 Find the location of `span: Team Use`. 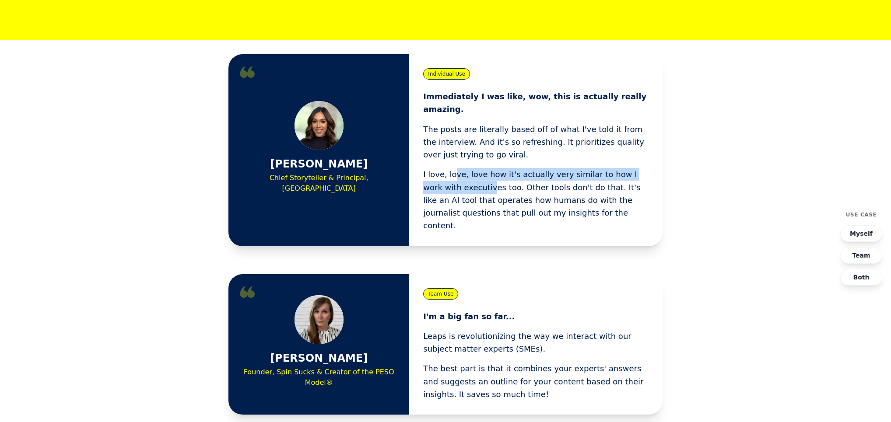

span: Team Use is located at coordinates (441, 294).